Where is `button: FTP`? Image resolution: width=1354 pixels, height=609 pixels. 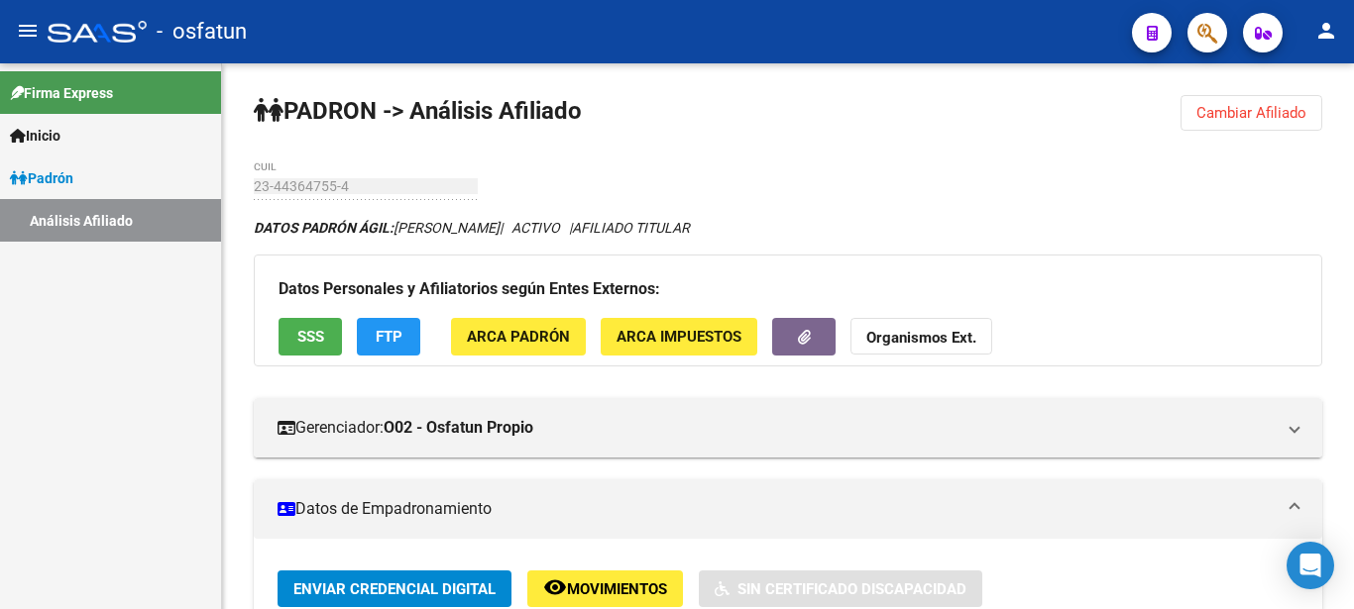
button: FTP is located at coordinates (388, 336).